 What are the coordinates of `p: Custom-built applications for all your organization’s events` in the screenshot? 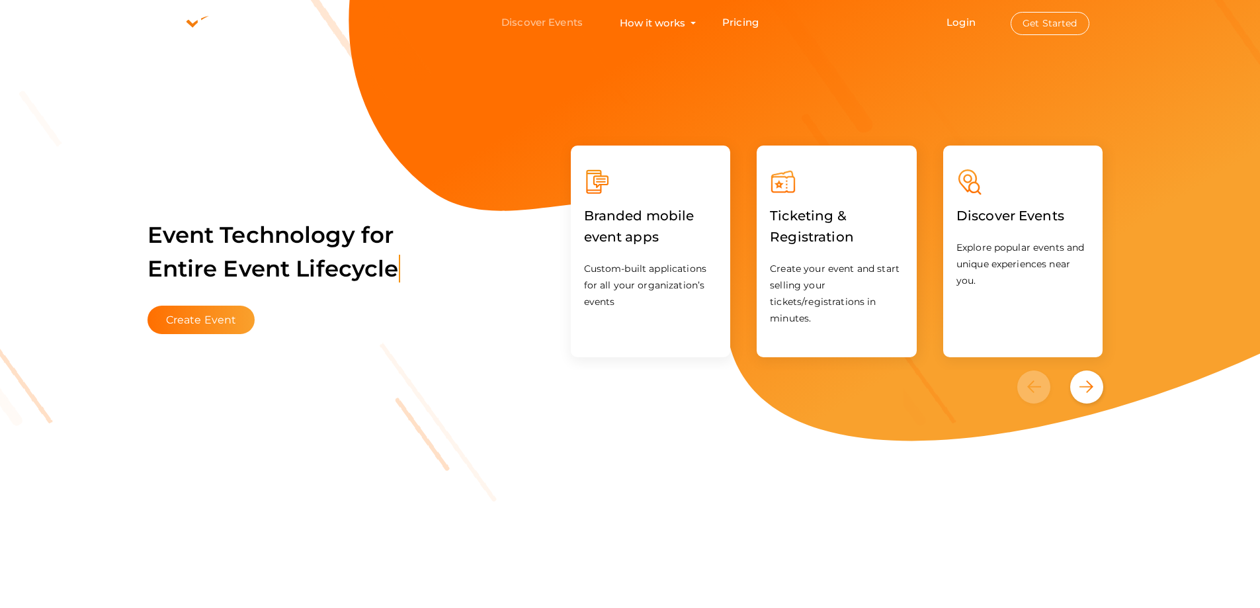 It's located at (651, 285).